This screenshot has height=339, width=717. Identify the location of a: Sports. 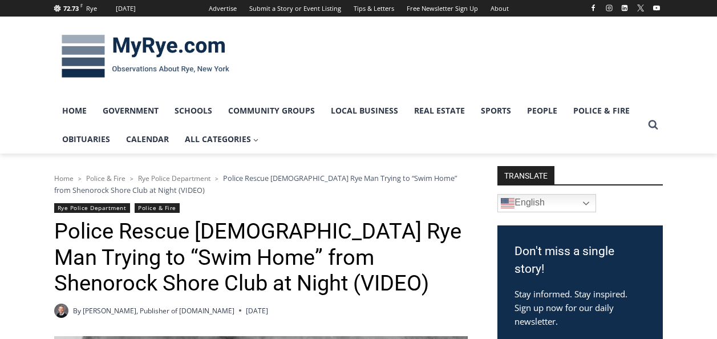
(496, 111).